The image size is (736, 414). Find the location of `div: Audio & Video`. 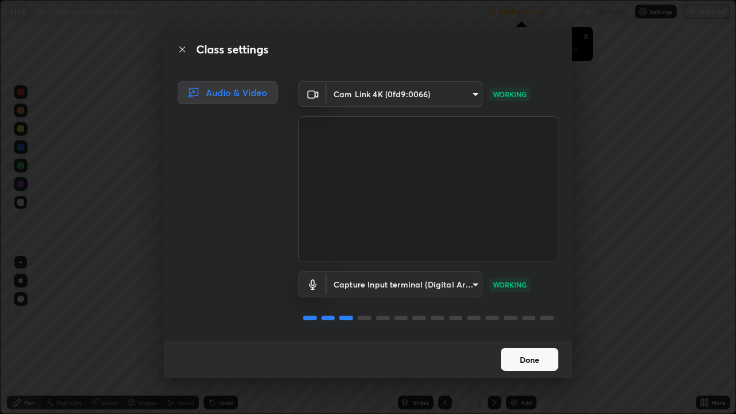

div: Audio & Video is located at coordinates (228, 93).